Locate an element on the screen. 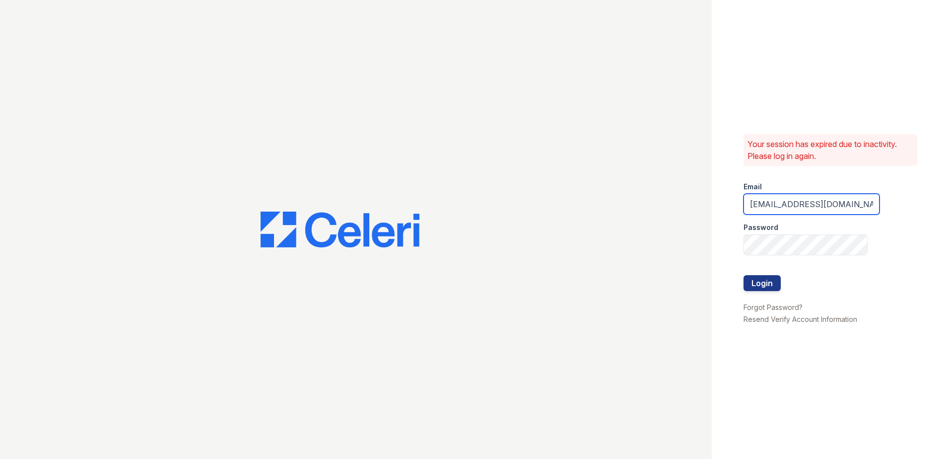  p: Your session has expired due to inactivity. Please log in again. is located at coordinates (830, 150).